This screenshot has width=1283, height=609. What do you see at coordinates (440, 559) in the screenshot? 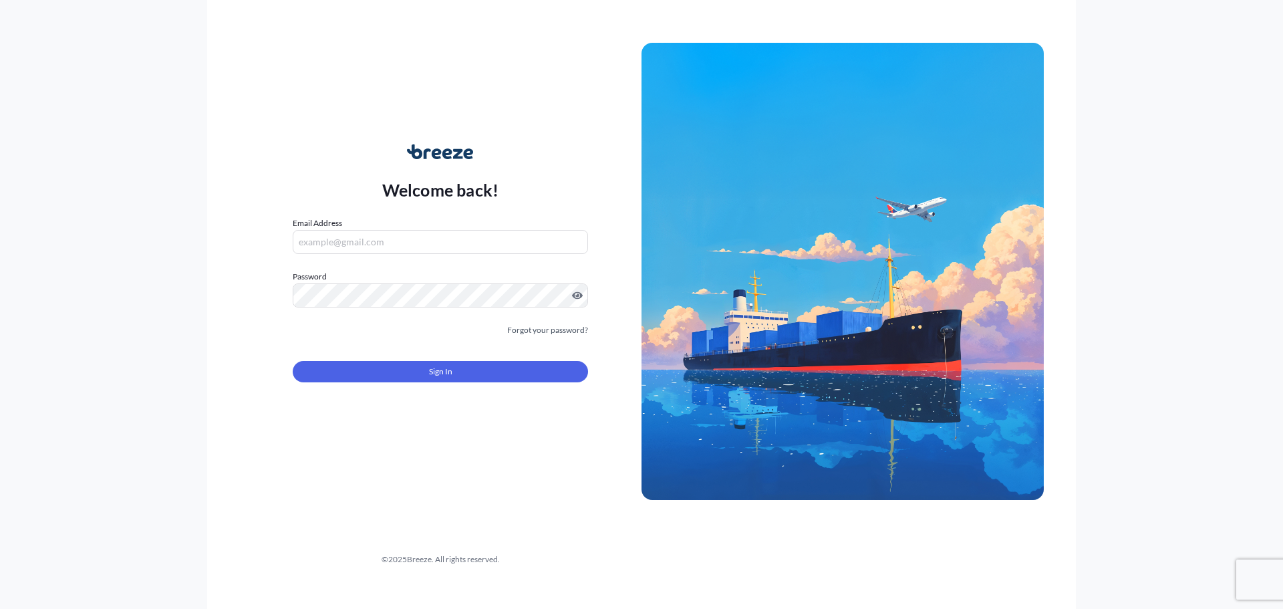
I see `div: © 2025 Breeze. All rights reserved.` at bounding box center [440, 559].